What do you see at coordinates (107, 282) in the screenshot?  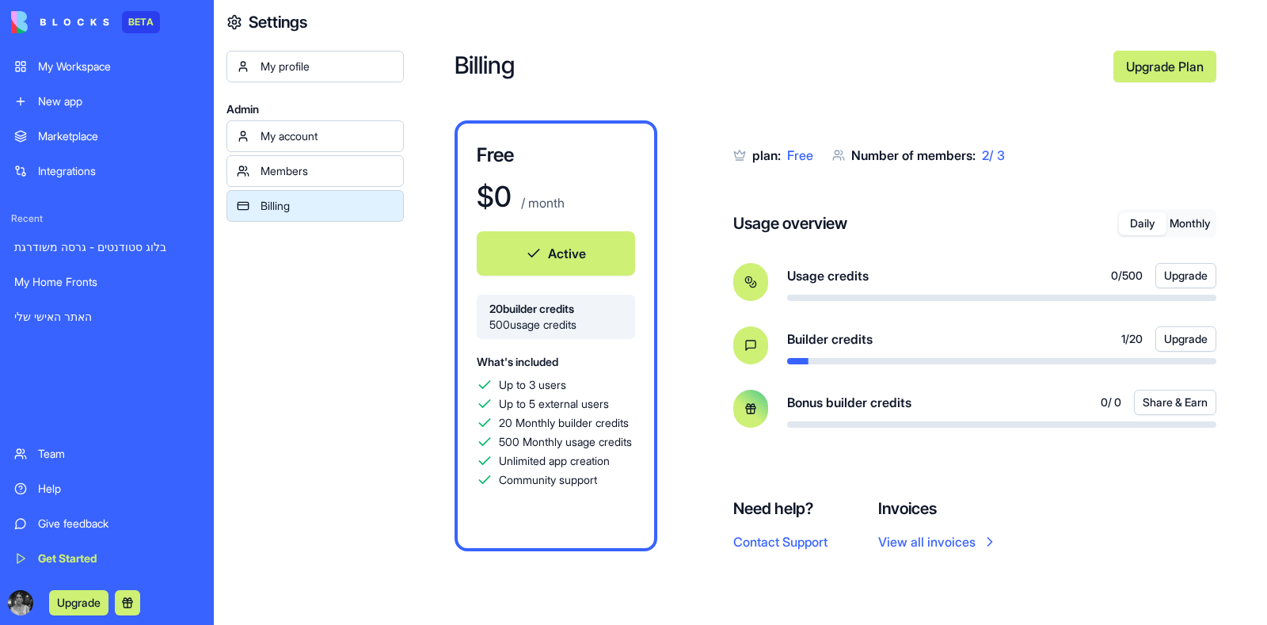 I see `a: My Home Fronts` at bounding box center [107, 282].